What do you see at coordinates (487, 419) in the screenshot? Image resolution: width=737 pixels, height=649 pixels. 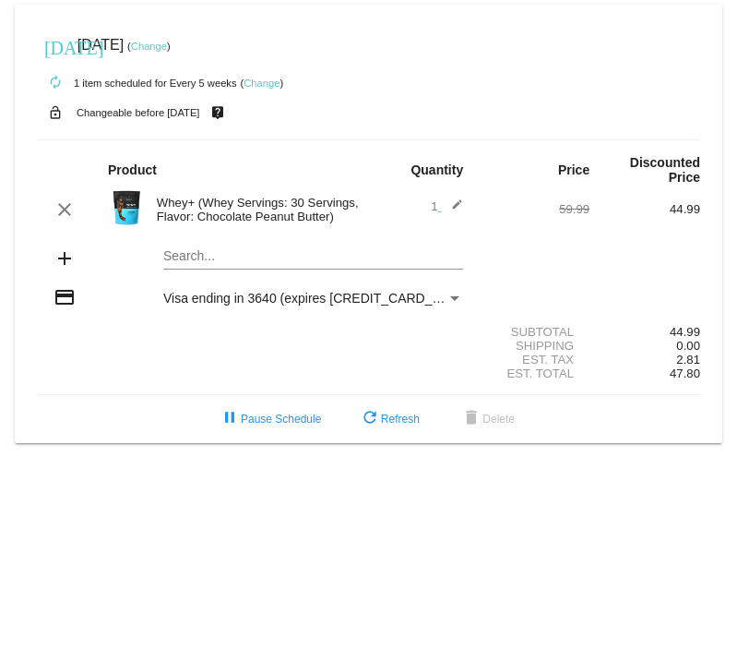 I see `button: Delete` at bounding box center [487, 419].